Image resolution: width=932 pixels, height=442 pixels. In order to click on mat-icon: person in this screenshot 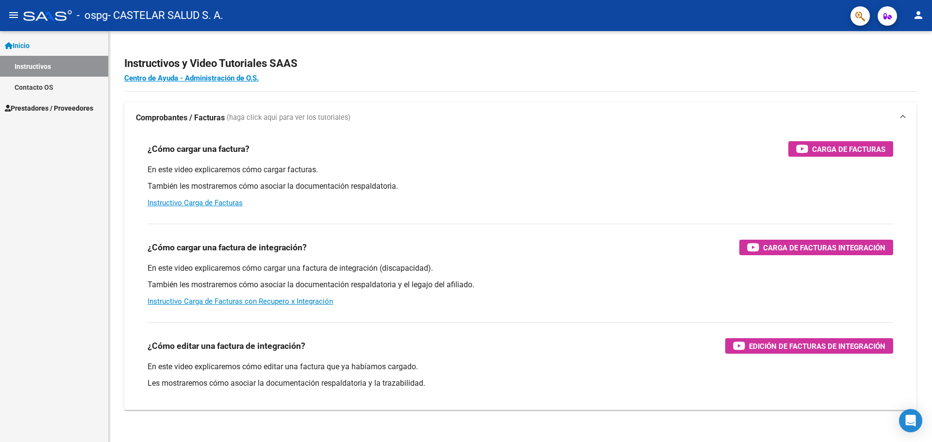, I will do `click(919, 15)`.